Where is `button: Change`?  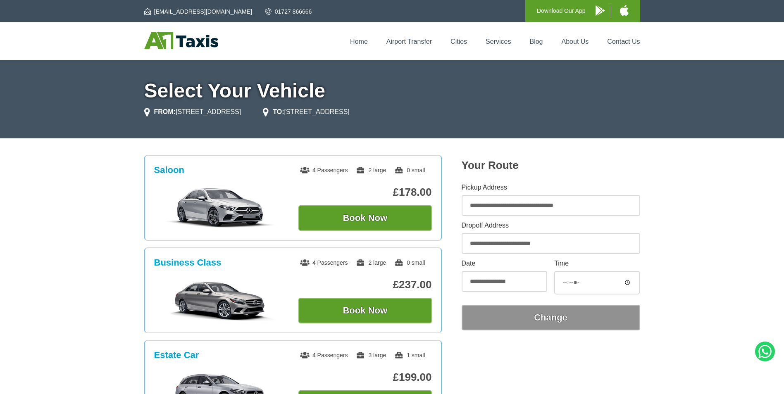
button: Change is located at coordinates (551, 318).